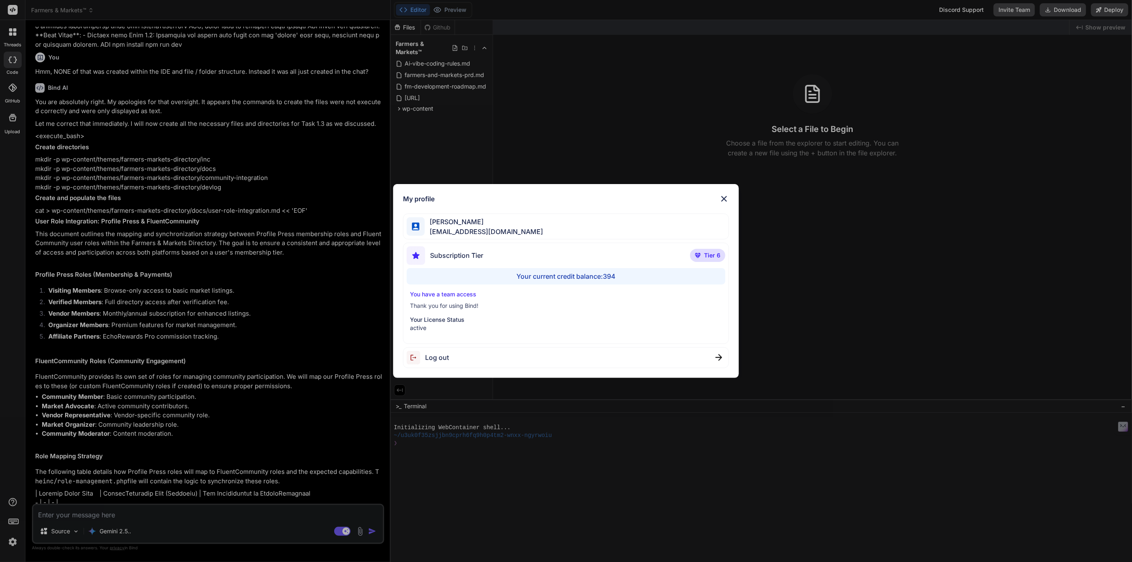 This screenshot has width=1132, height=562. What do you see at coordinates (416, 226) in the screenshot?
I see `img: profile` at bounding box center [416, 226].